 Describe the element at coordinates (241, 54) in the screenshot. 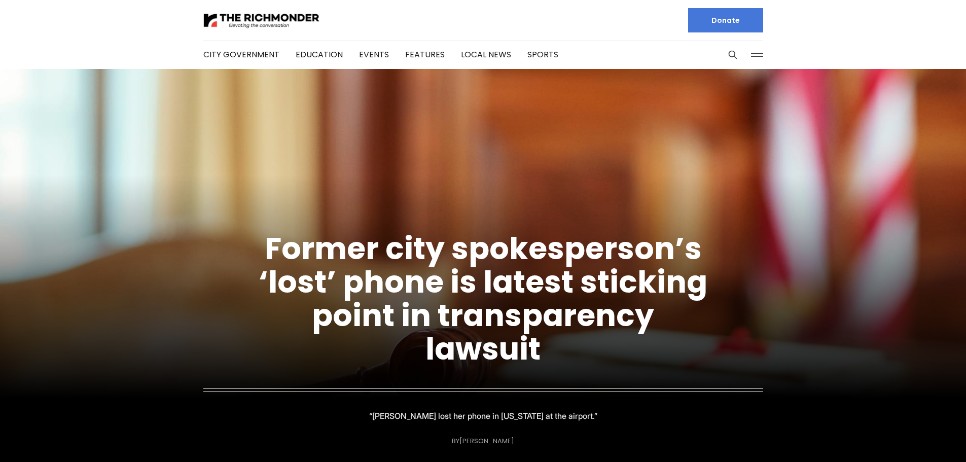

I see `a: City Government` at that location.